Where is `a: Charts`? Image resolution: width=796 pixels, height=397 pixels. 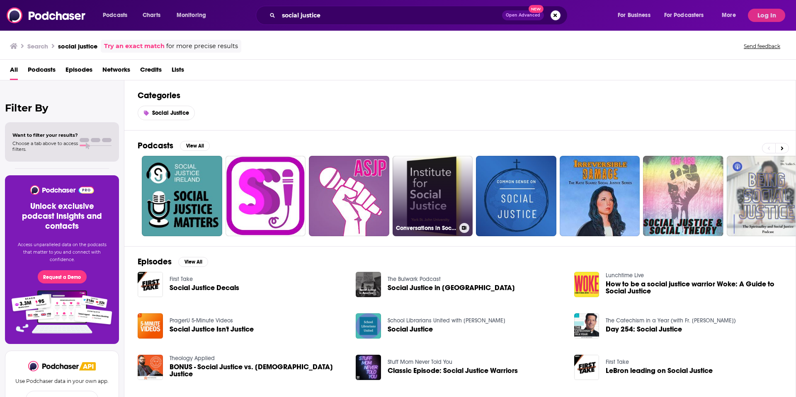
a: Charts is located at coordinates (151, 15).